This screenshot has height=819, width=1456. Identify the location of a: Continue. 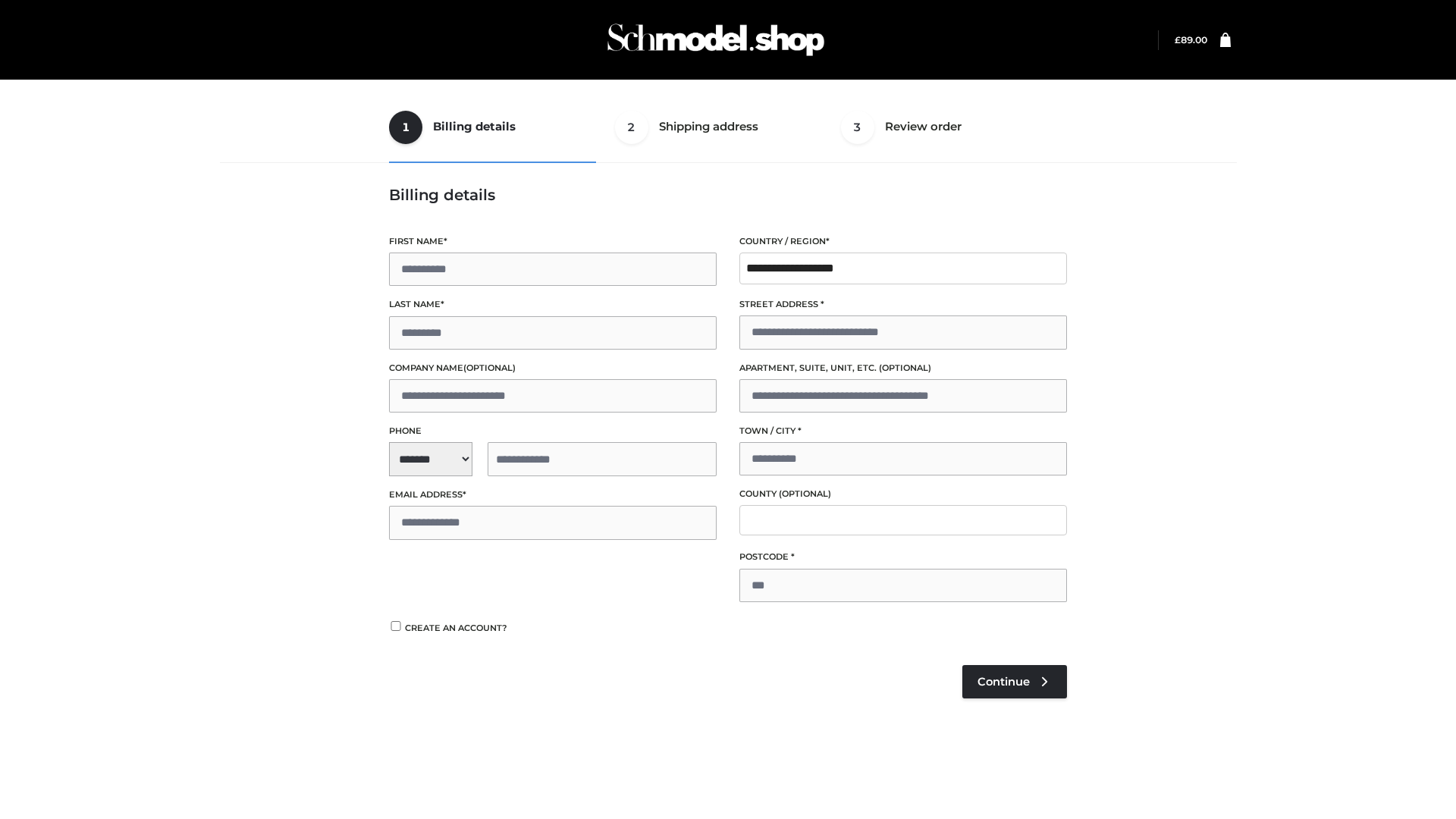
(1015, 682).